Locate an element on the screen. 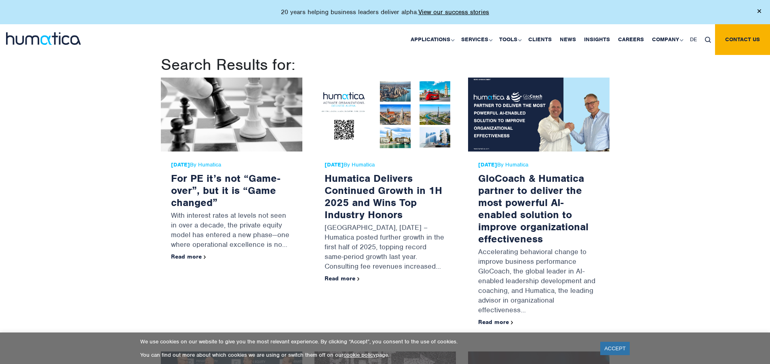 The width and height of the screenshot is (770, 364). img: For PE it’s not “Game-over”, but it is “Game changed” is located at coordinates (232, 114).